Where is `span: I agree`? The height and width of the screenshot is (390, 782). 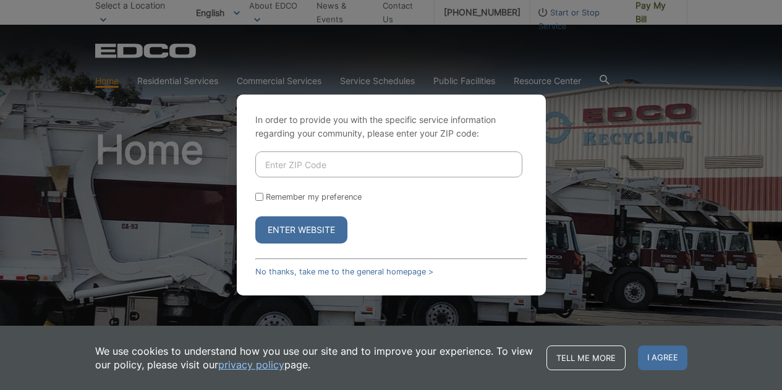
span: I agree is located at coordinates (662, 358).